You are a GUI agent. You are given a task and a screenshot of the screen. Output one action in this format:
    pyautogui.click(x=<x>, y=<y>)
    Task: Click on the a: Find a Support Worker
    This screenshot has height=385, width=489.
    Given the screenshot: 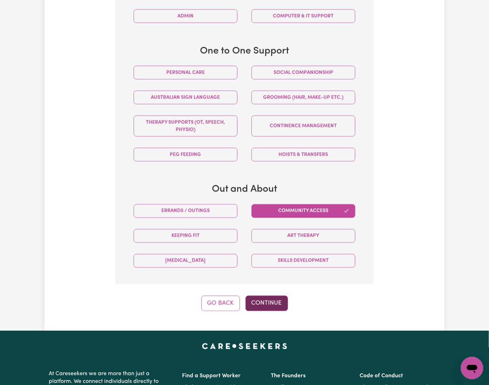 What is the action you would take?
    pyautogui.click(x=211, y=376)
    